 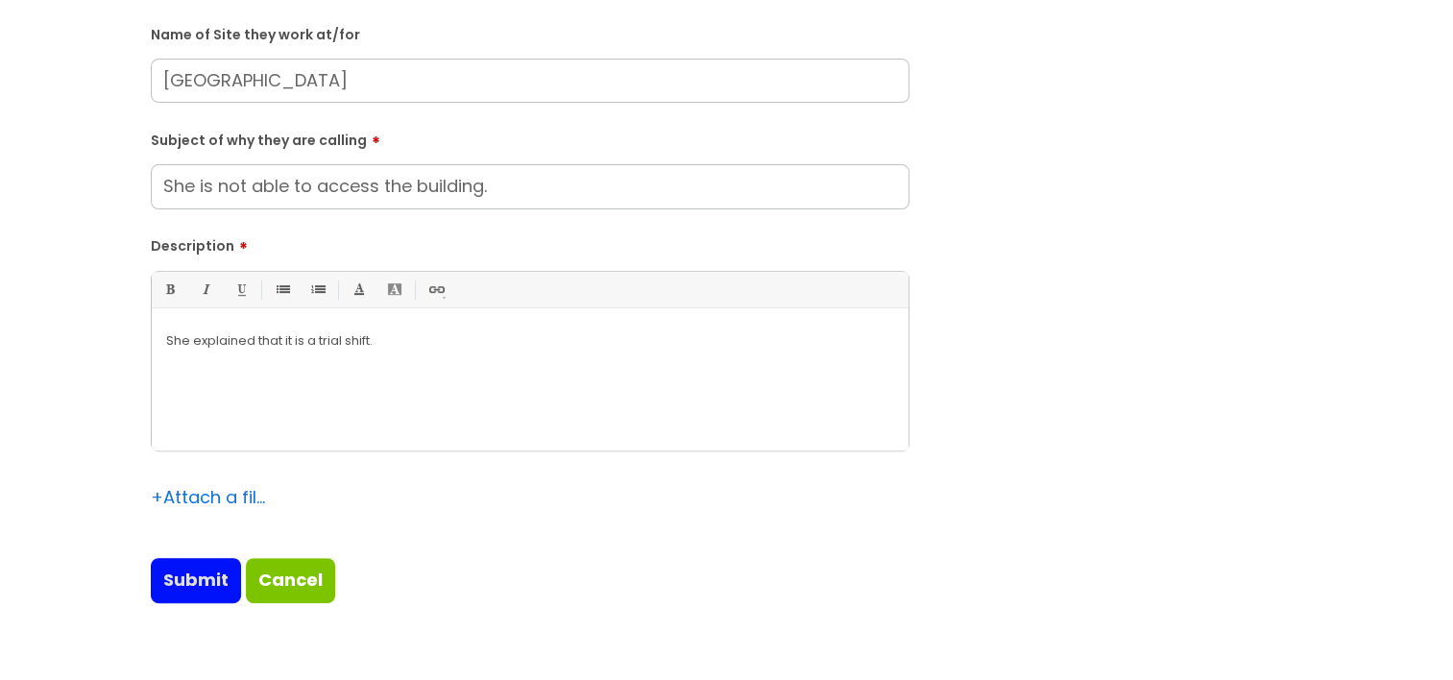 I want to click on a: Back Color, so click(x=394, y=289).